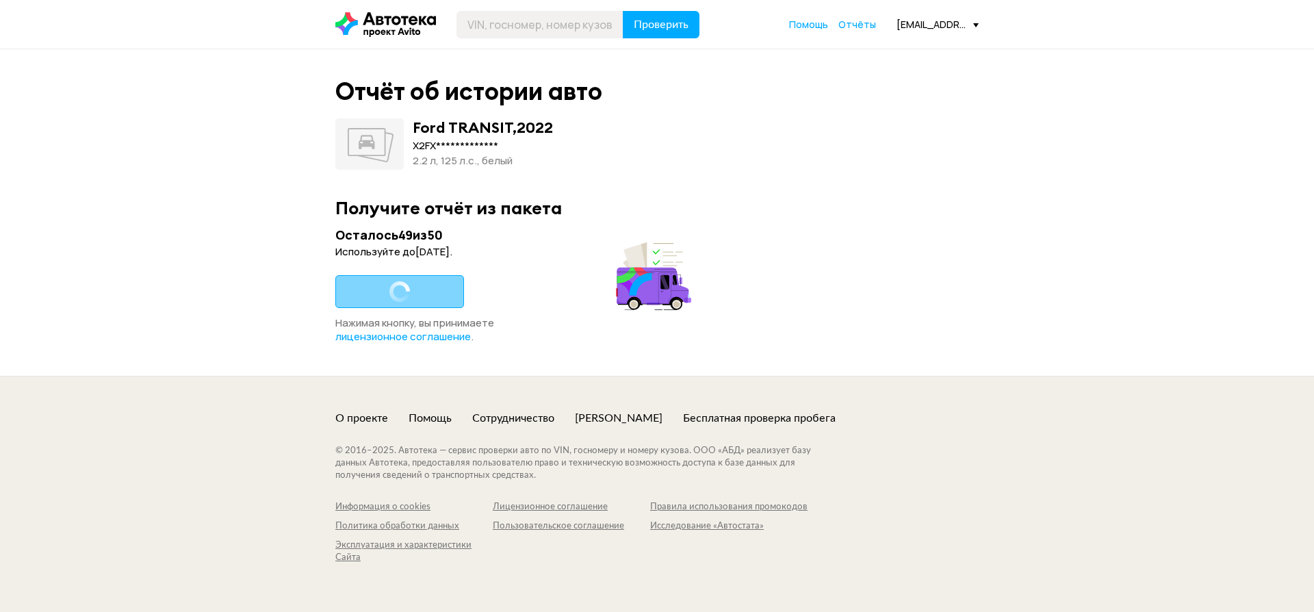  Describe the element at coordinates (469, 91) in the screenshot. I see `div: Отчёт об истории авто` at that location.